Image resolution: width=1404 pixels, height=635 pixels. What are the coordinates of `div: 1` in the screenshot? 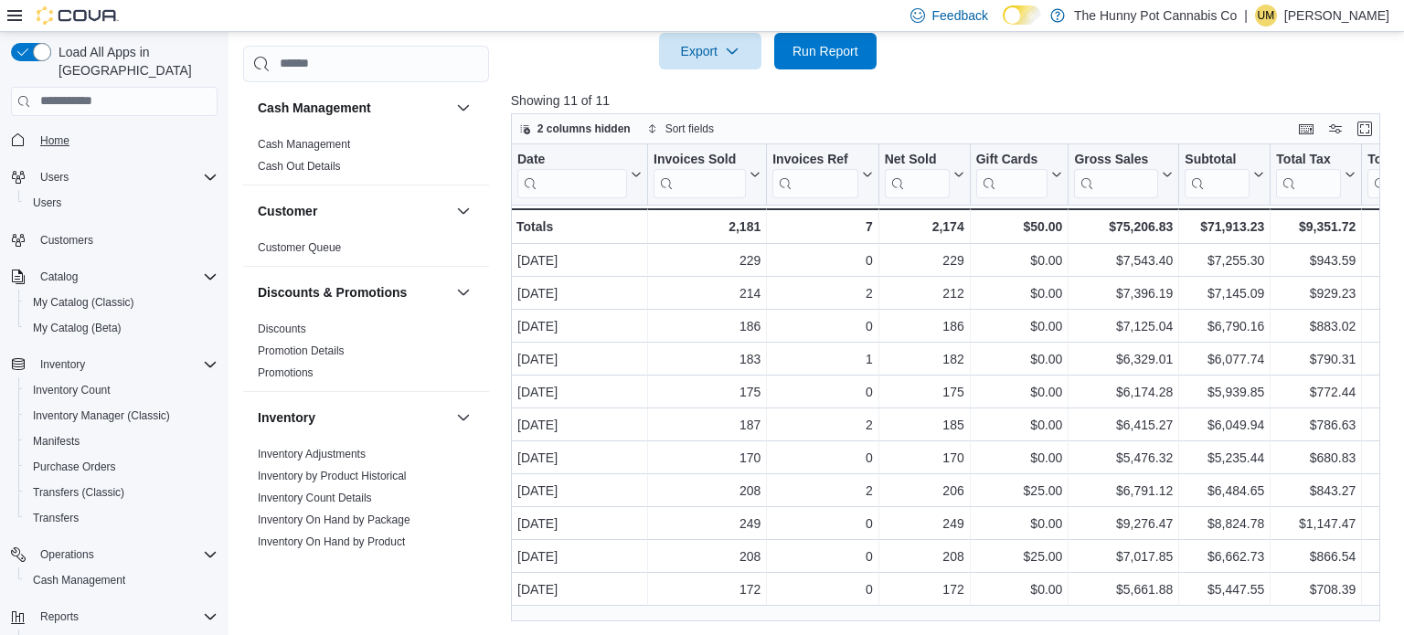 It's located at (822, 359).